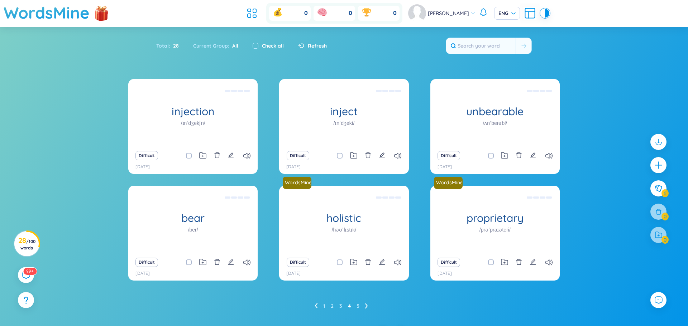  I want to click on label: Check all, so click(273, 46).